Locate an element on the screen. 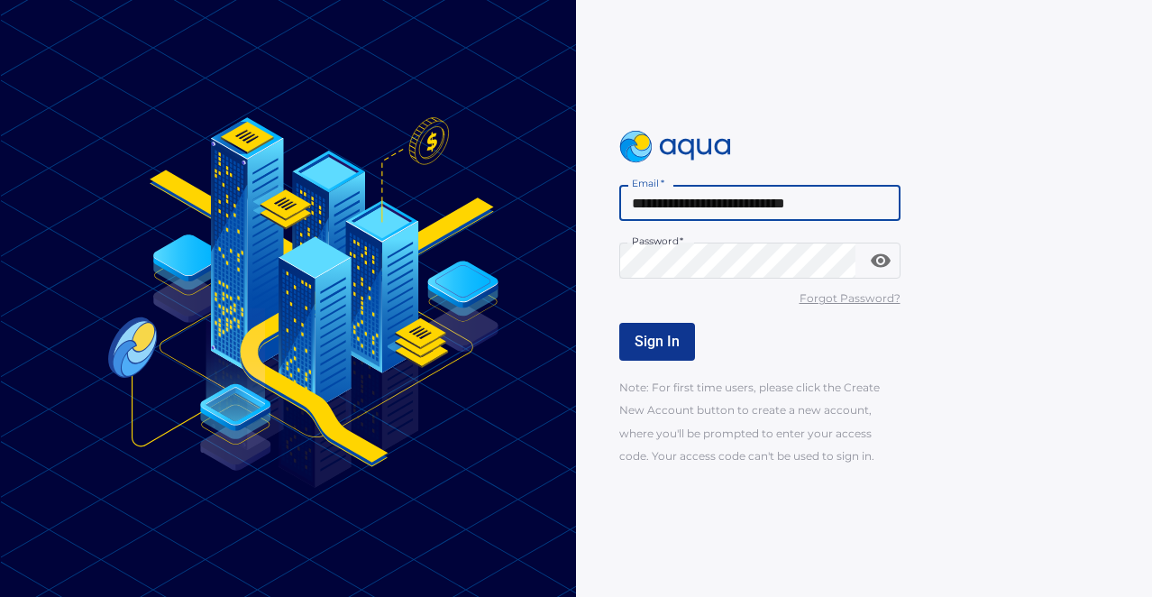 The width and height of the screenshot is (1152, 597). button: toggle password visibility is located at coordinates (881, 260).